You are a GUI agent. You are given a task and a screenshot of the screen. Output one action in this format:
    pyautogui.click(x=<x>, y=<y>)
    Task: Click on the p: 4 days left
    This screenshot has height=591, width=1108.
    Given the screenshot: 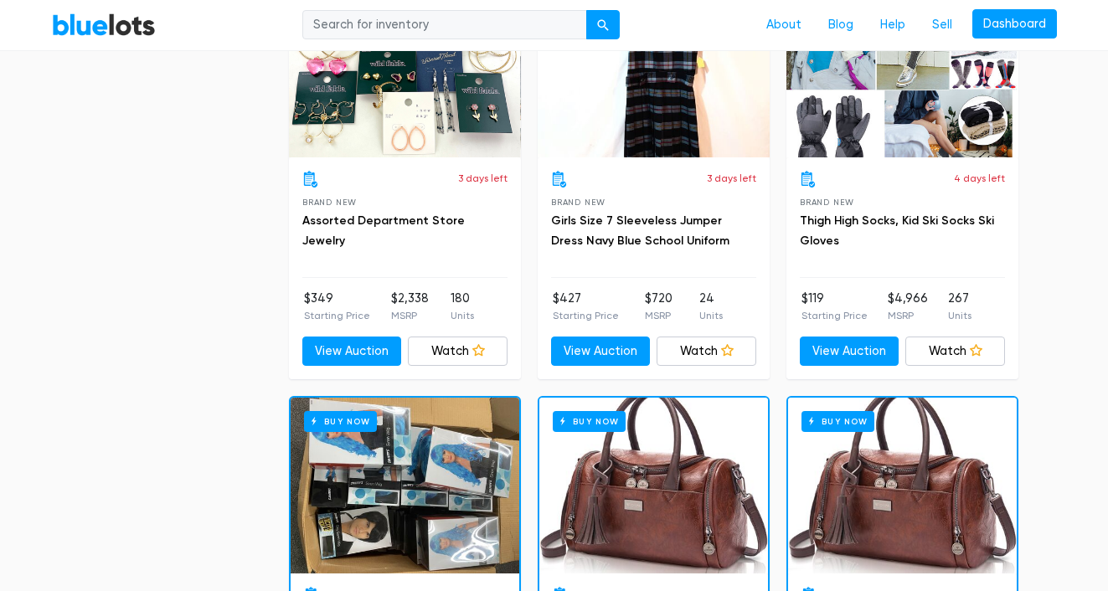 What is the action you would take?
    pyautogui.click(x=979, y=178)
    